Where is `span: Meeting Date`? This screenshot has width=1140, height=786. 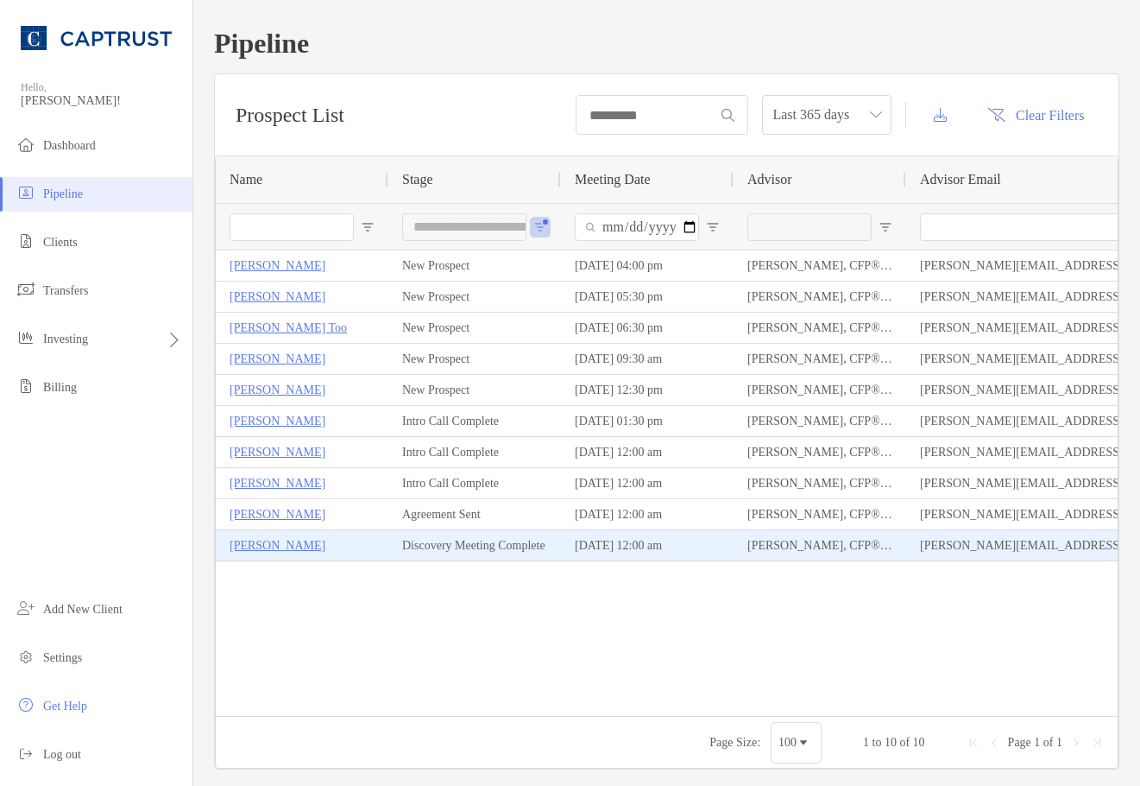 span: Meeting Date is located at coordinates (613, 180).